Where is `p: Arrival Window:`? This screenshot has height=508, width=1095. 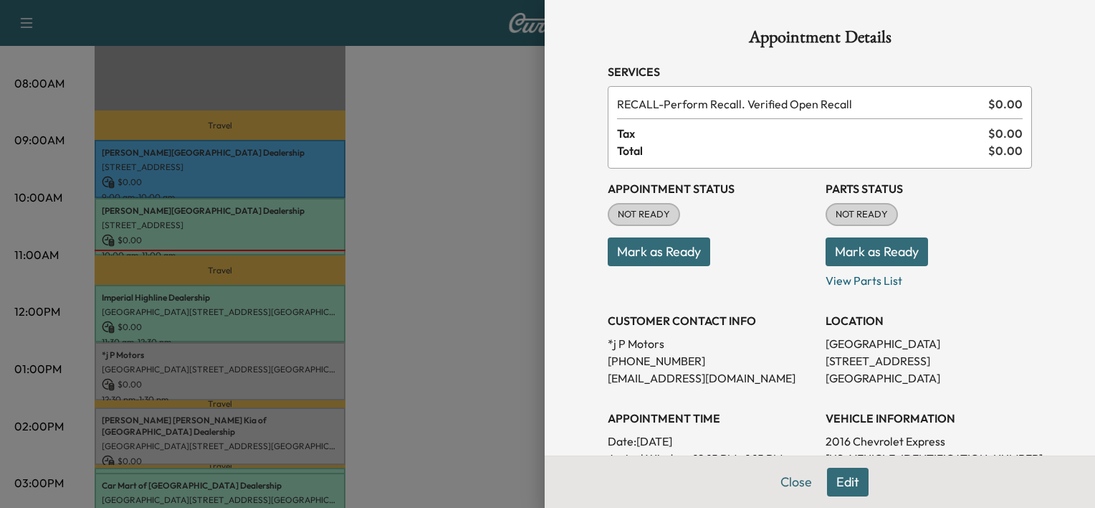
p: Arrival Window: is located at coordinates (711, 458).